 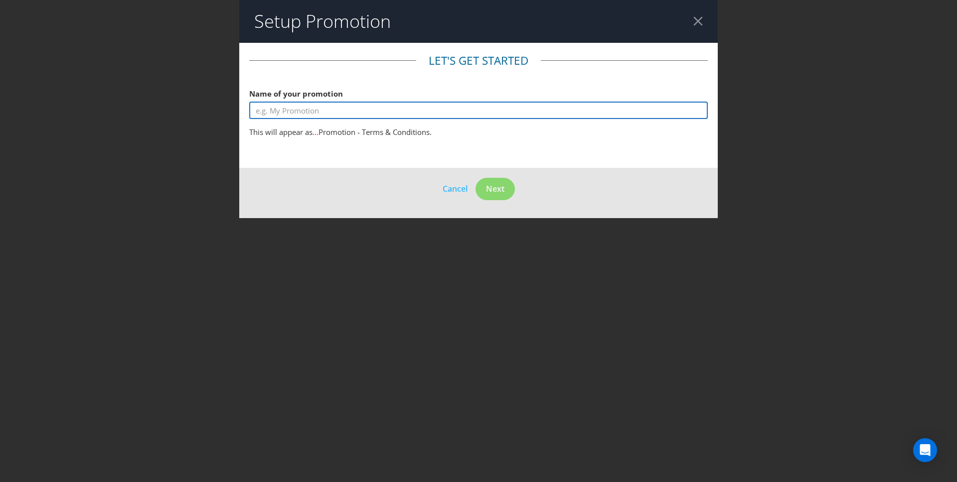 I want to click on legend: Let's get started, so click(x=478, y=61).